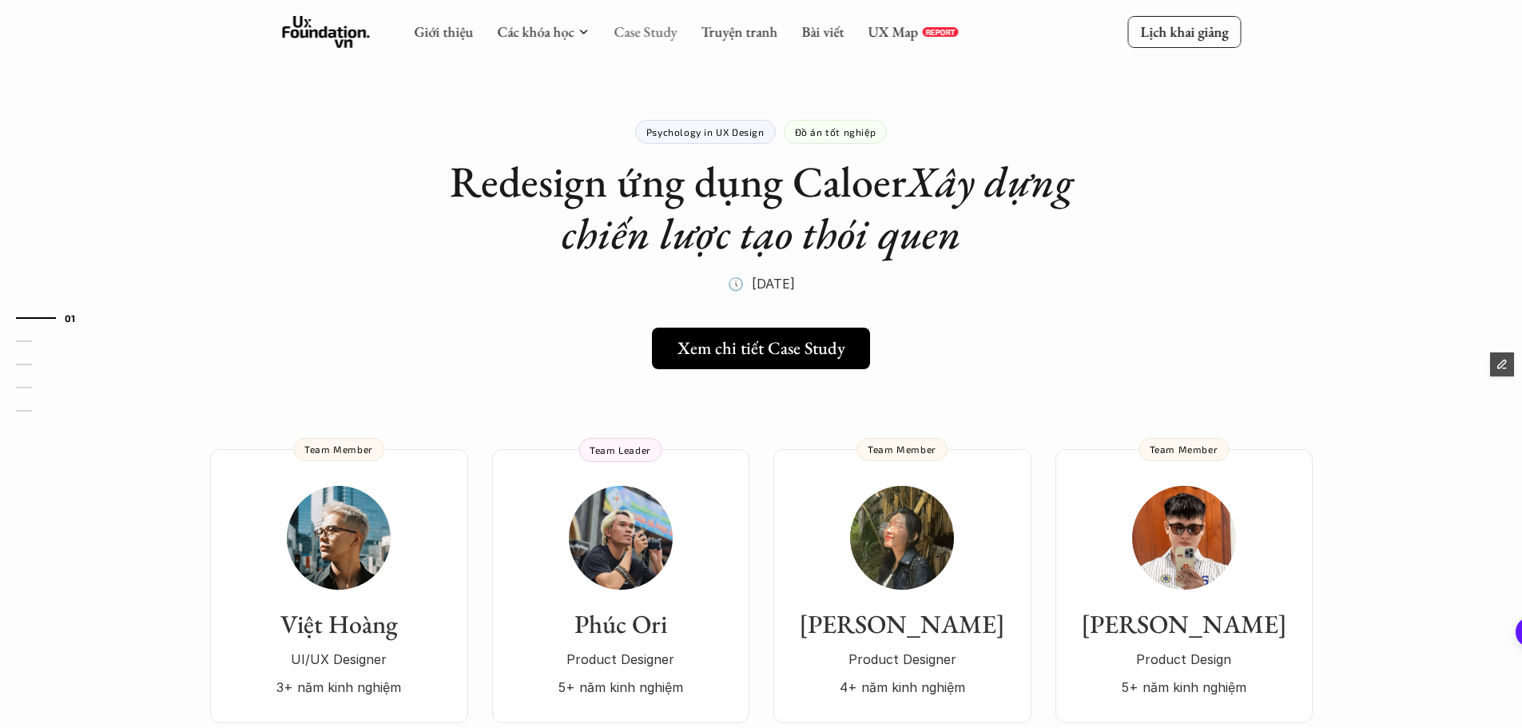  I want to click on h3: Việt Hoàng, so click(339, 624).